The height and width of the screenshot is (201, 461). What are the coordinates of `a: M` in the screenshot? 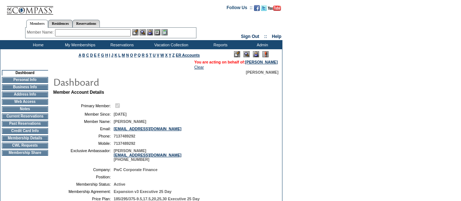 It's located at (123, 55).